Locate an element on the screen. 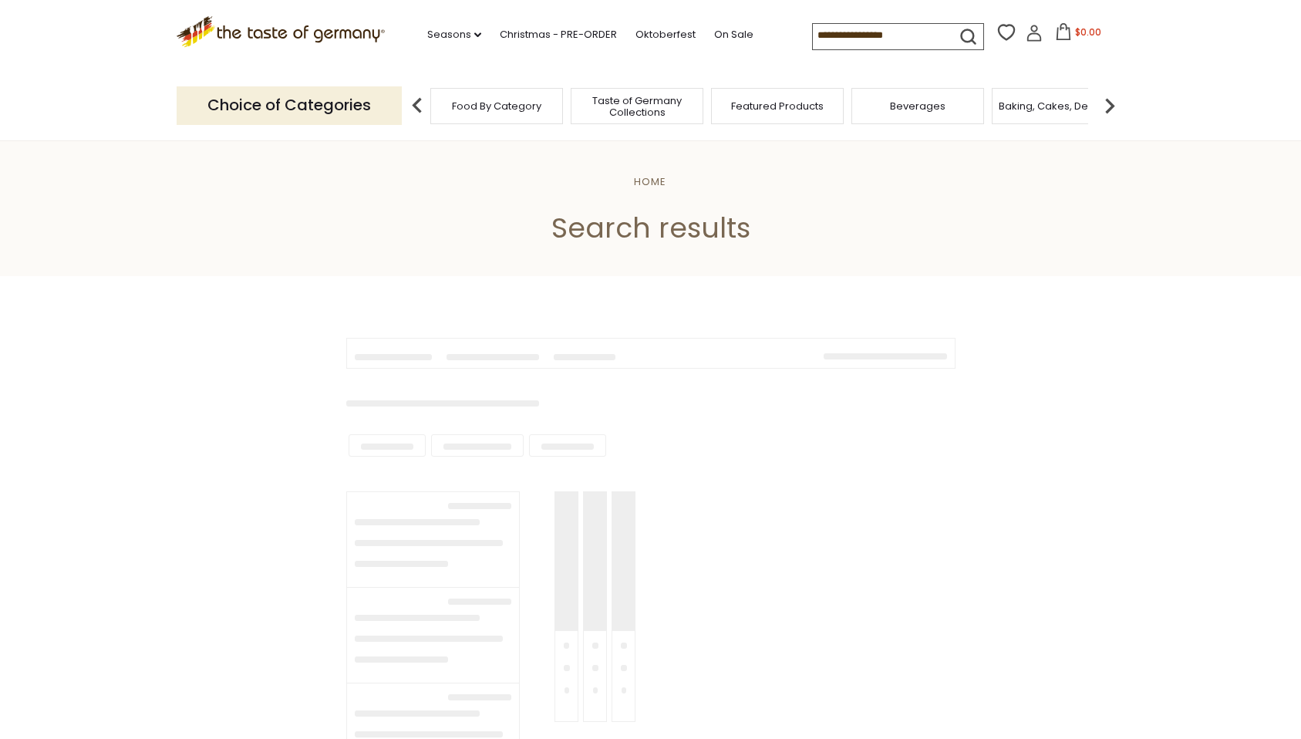  span: Taste of Germany Collections is located at coordinates (637, 106).